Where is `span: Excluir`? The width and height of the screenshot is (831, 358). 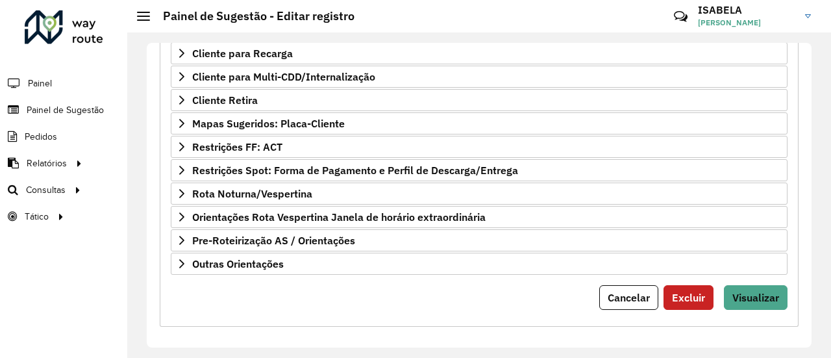 span: Excluir is located at coordinates (689, 297).